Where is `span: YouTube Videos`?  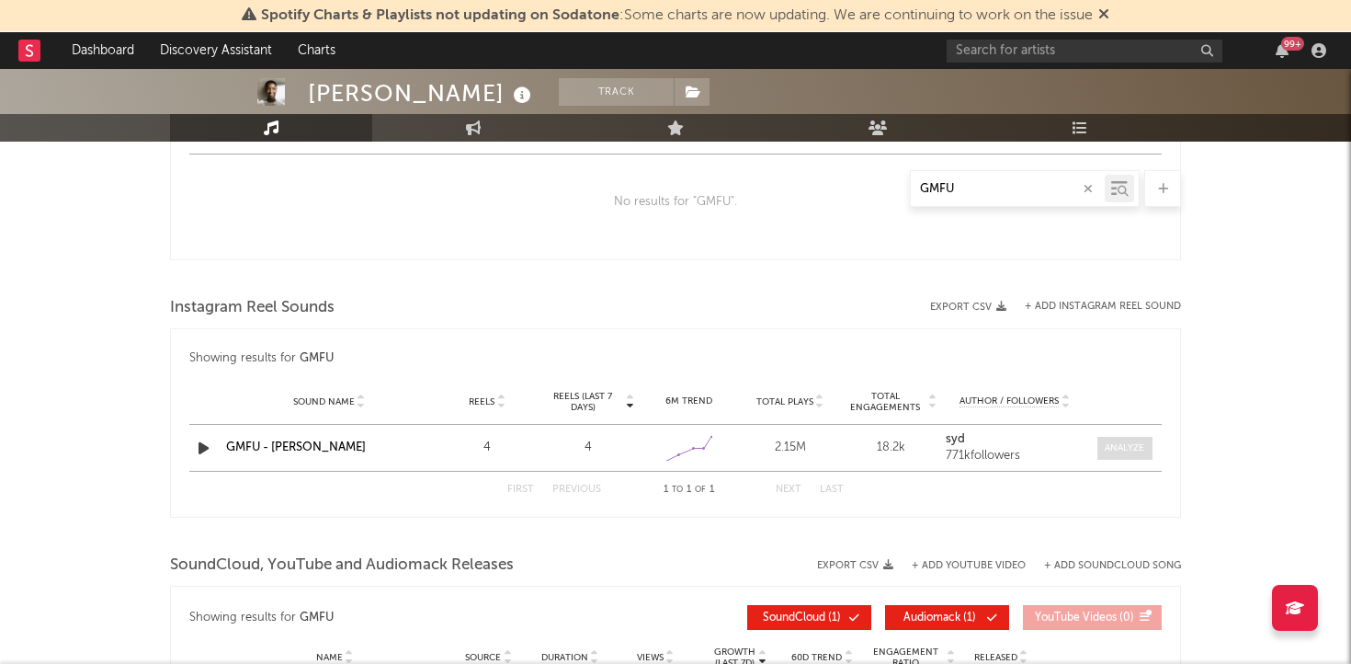 span: YouTube Videos is located at coordinates (1075, 618).